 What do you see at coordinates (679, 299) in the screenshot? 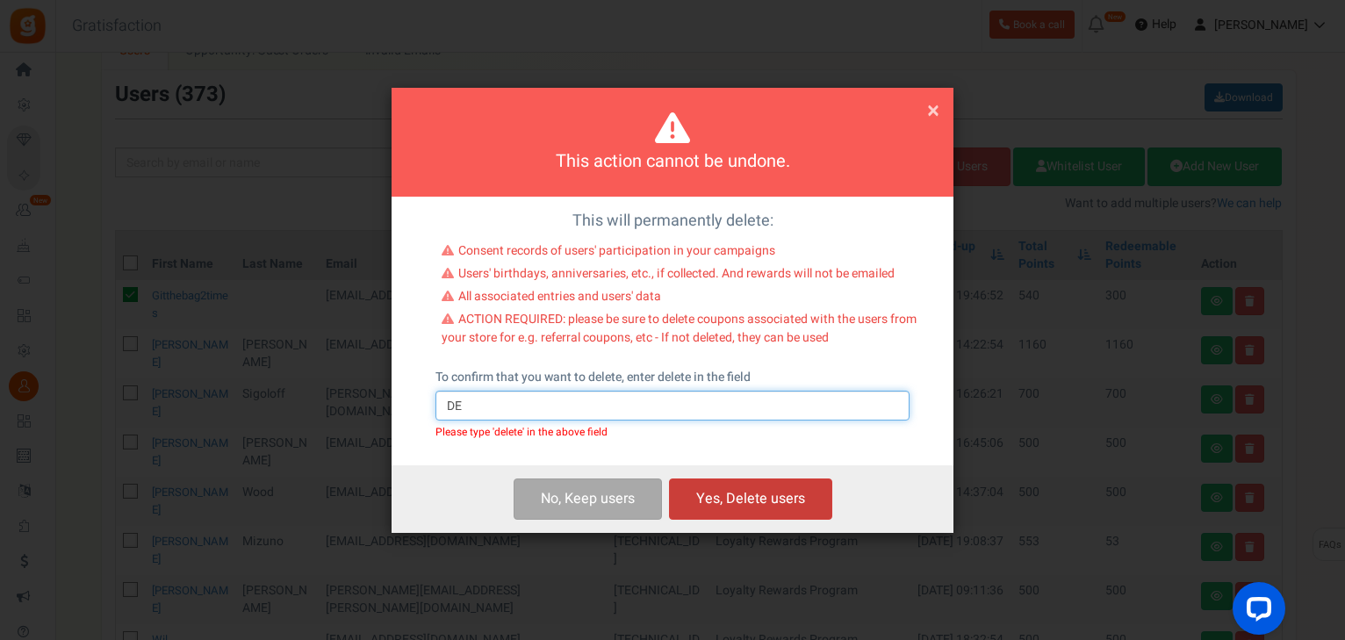
I see `li: All associated entries and users' data` at bounding box center [679, 299].